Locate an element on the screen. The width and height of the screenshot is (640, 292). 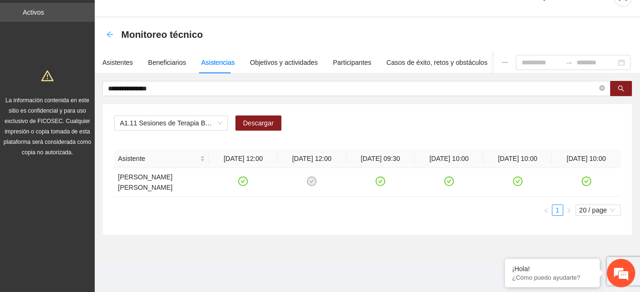
span: right is located at coordinates (569, 211).